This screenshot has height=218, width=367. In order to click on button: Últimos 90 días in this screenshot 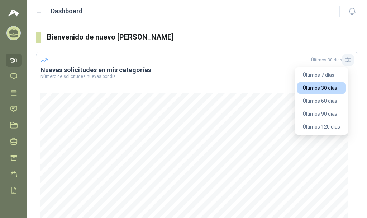, I will do `click(321, 114)`.